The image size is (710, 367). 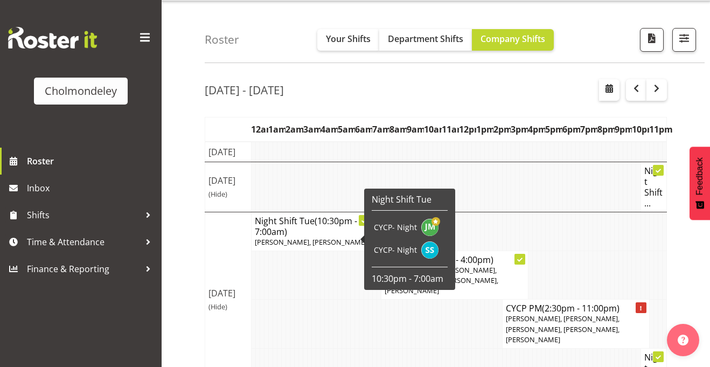 What do you see at coordinates (513, 39) in the screenshot?
I see `span: Company Shifts` at bounding box center [513, 39].